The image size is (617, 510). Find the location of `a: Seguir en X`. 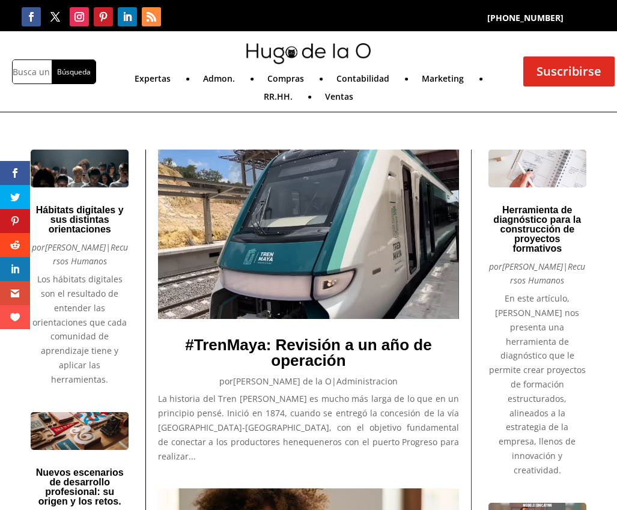

a: Seguir en X is located at coordinates (55, 17).